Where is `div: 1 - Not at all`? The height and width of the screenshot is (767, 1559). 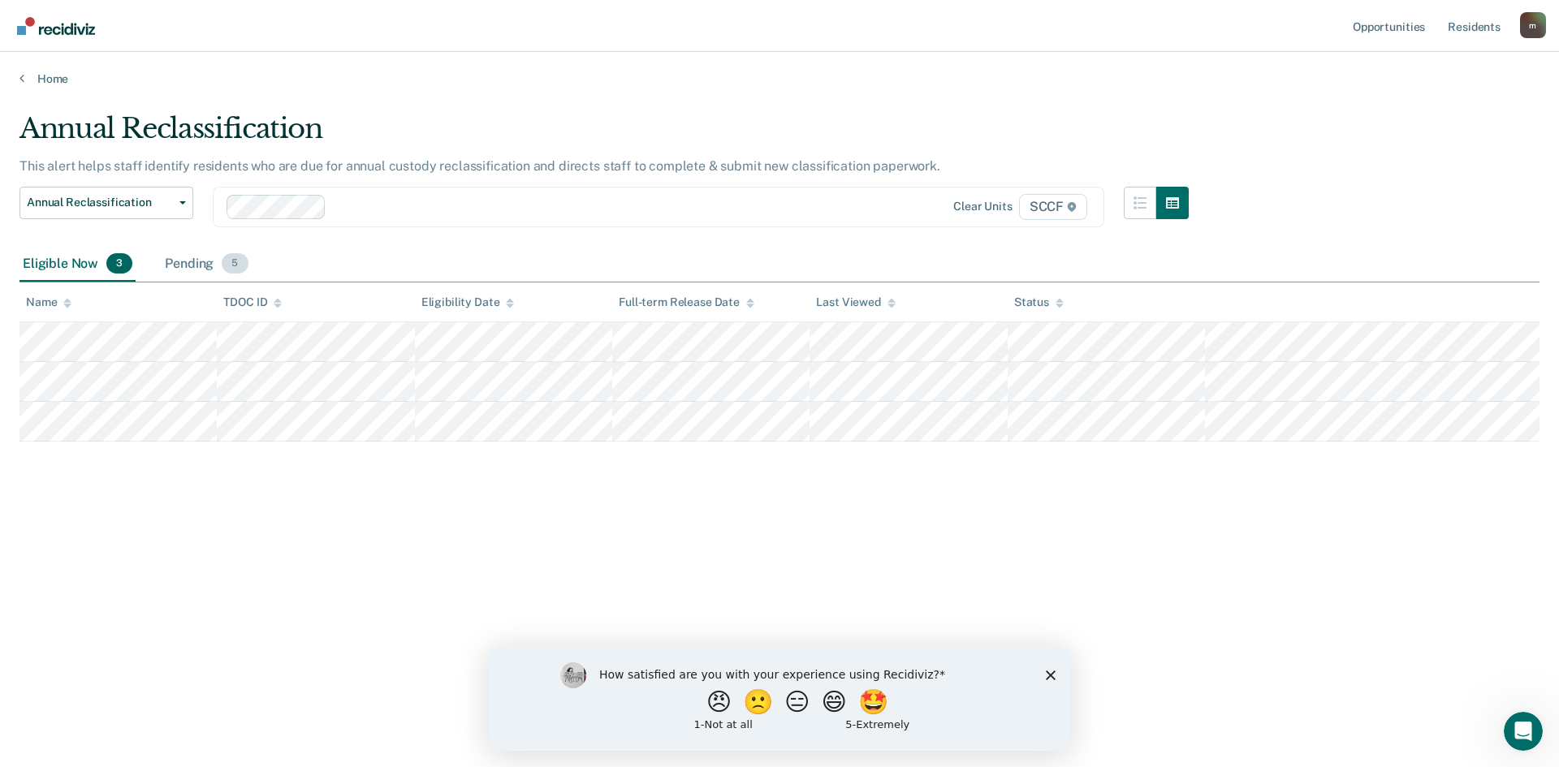
div: 1 - Not at all is located at coordinates (187, 78).